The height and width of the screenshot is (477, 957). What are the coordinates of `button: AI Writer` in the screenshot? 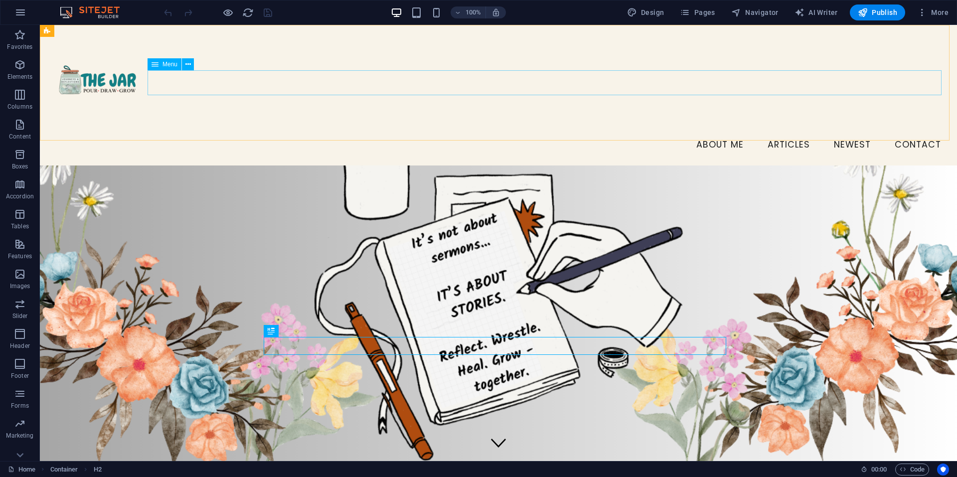 It's located at (816, 12).